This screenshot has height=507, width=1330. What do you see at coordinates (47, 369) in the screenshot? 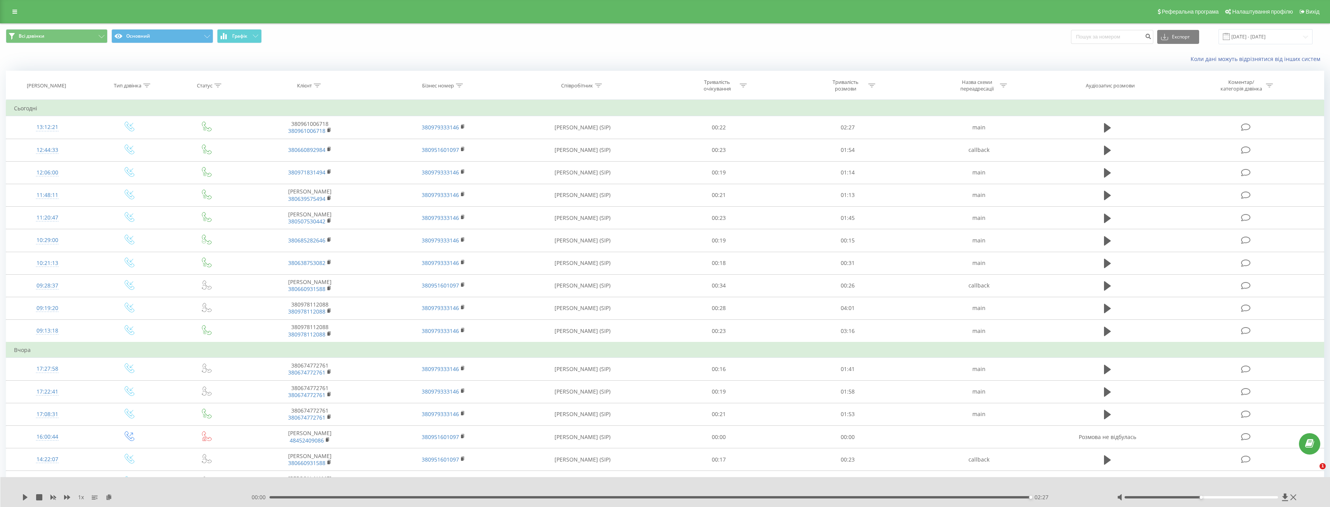
I see `div: 17:27:58` at bounding box center [47, 369].